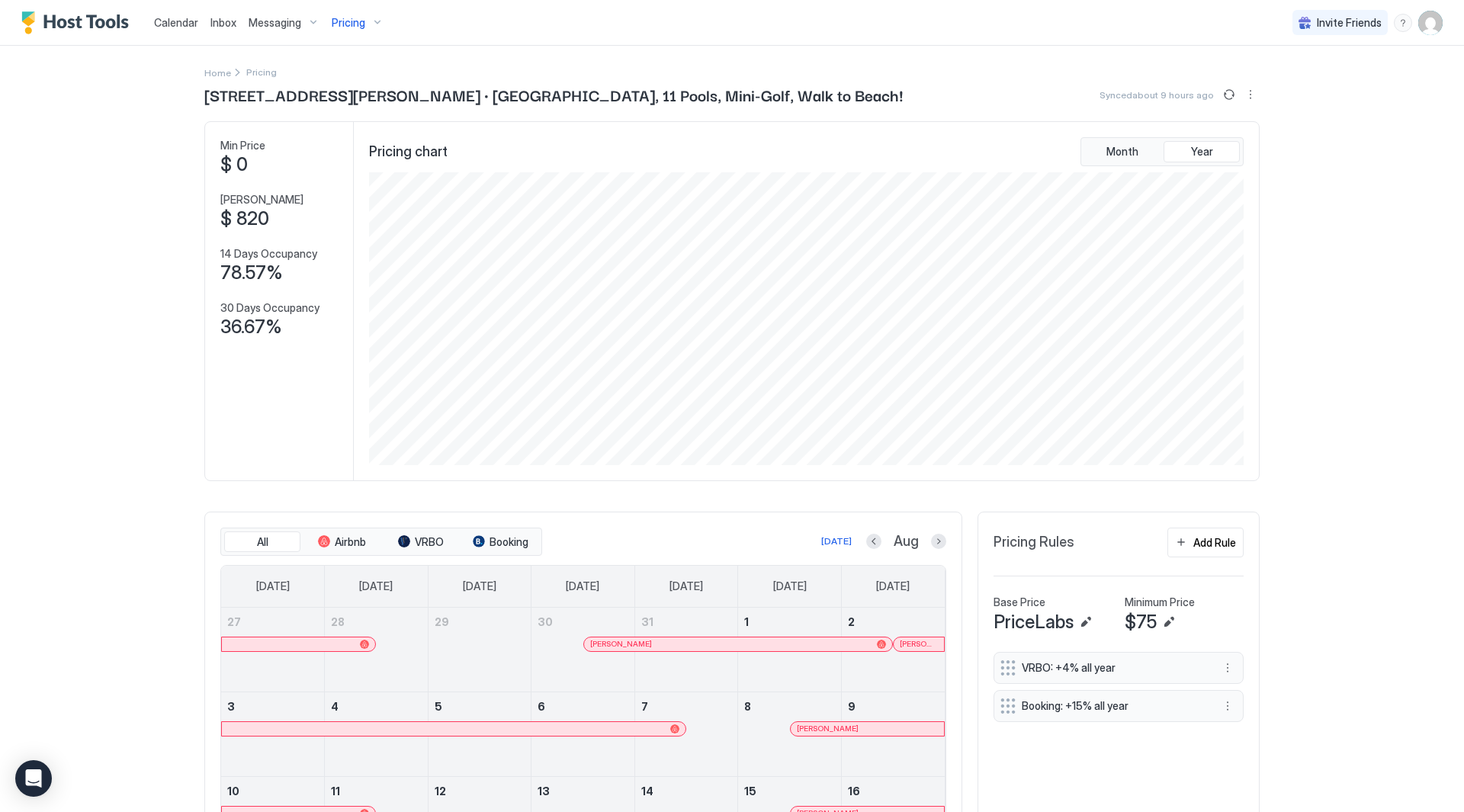 The width and height of the screenshot is (1464, 812). I want to click on button: Sync prices, so click(1229, 95).